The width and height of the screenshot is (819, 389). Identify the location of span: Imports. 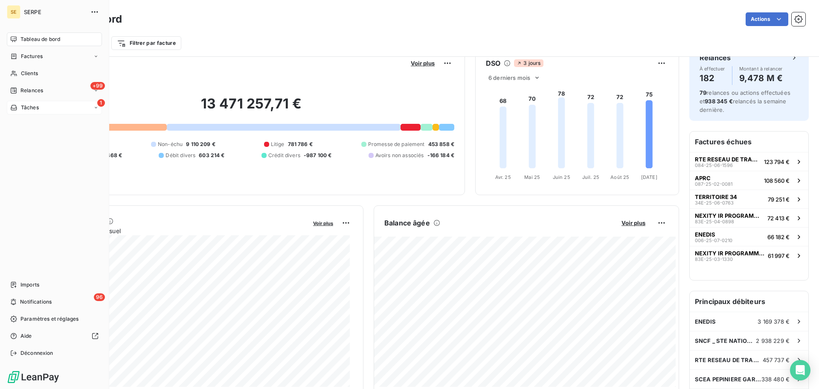
(30, 285).